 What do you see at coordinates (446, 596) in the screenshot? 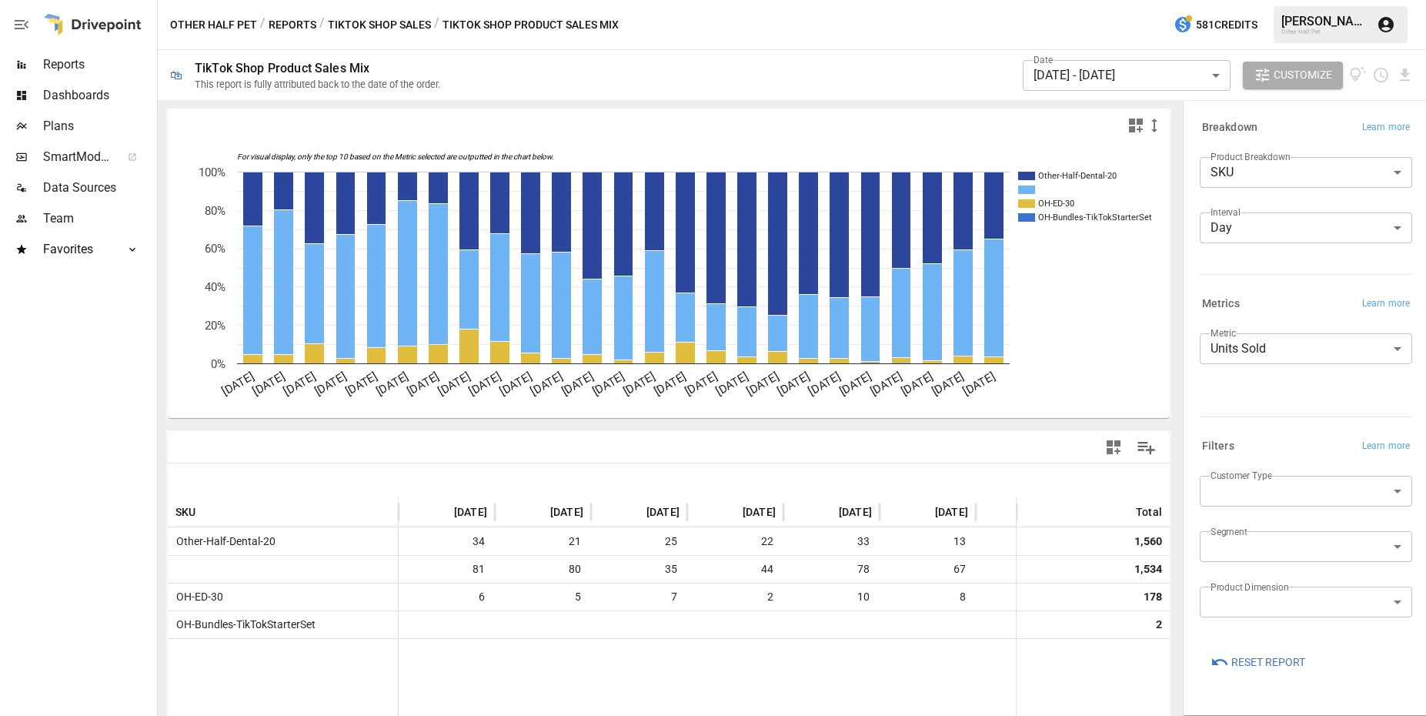
I see `span: 6` at bounding box center [446, 596].